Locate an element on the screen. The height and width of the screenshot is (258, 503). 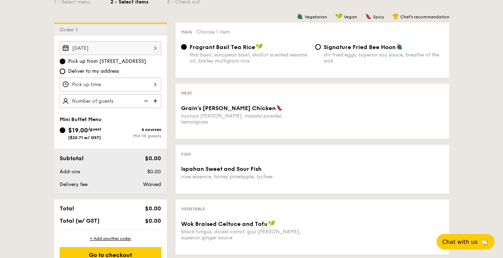
span: Waived is located at coordinates (152, 184).